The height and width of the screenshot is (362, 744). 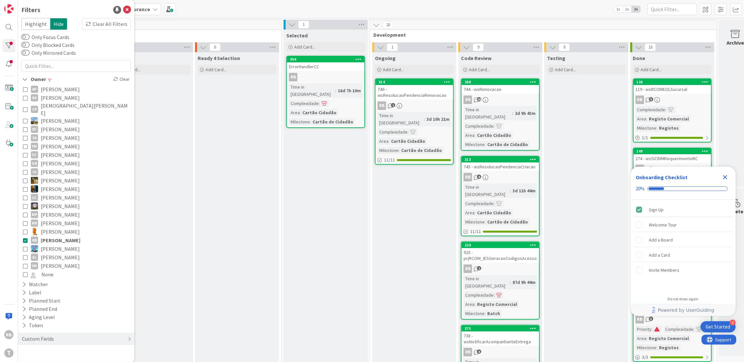 I want to click on a: 124116 - wsRCOMEOLPesquisaCAEsRBPriority:Complexidade:Area:Registo ComercialMilestone:Registos3/3, so click(x=673, y=330).